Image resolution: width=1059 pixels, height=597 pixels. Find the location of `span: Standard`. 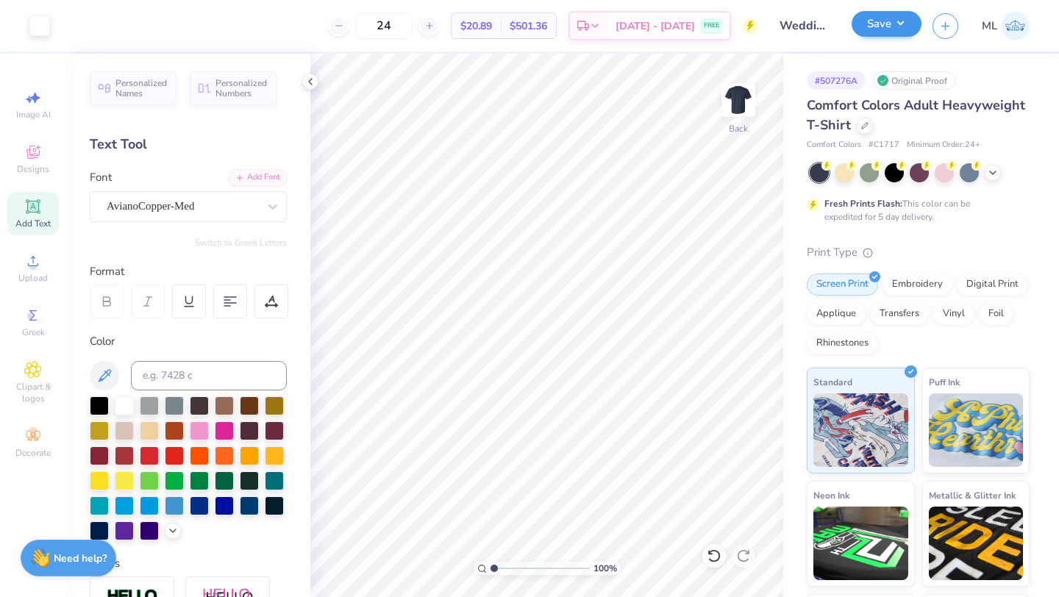

span: Standard is located at coordinates (832, 382).